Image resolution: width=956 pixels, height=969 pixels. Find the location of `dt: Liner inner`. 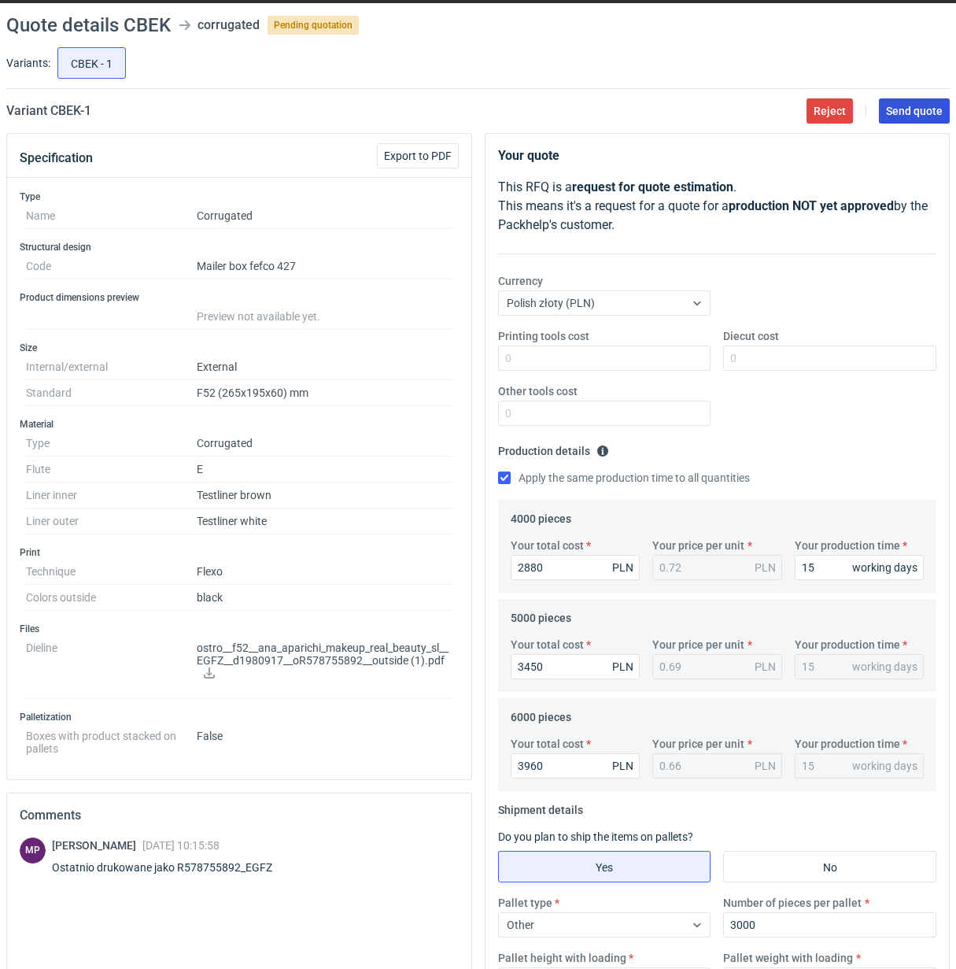

dt: Liner inner is located at coordinates (111, 495).